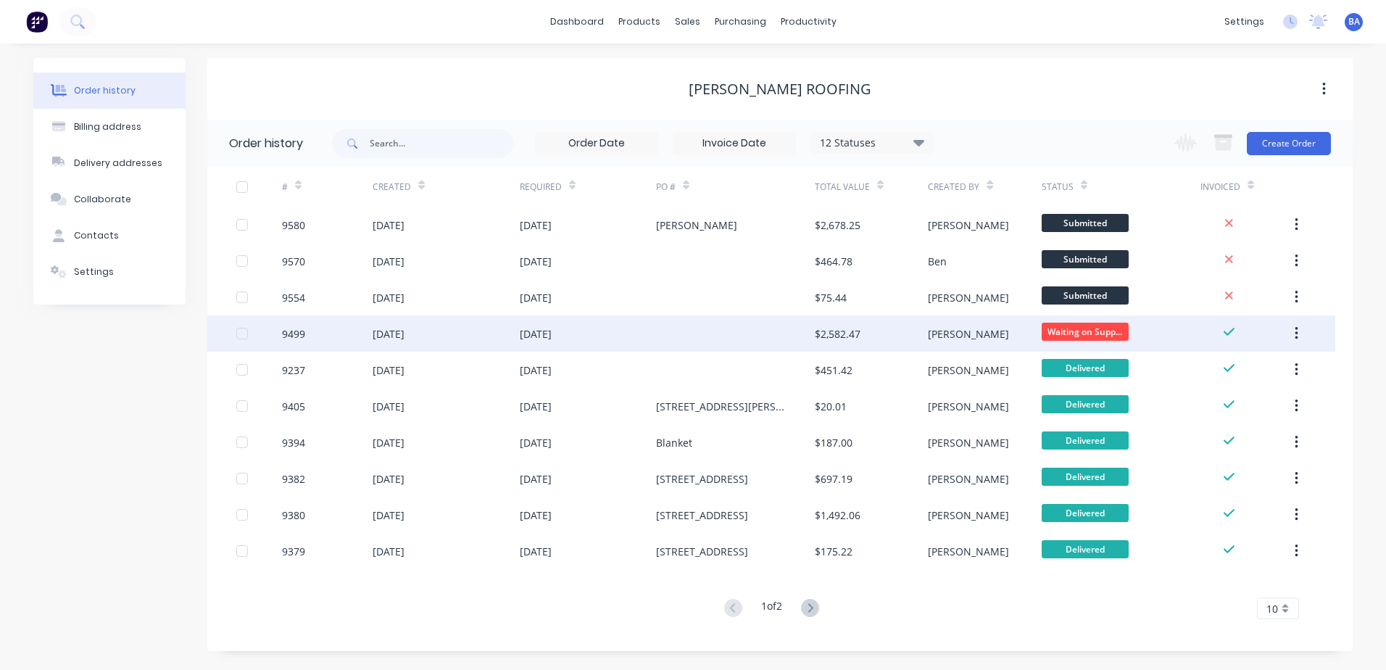  What do you see at coordinates (541, 187) in the screenshot?
I see `div: Required` at bounding box center [541, 187].